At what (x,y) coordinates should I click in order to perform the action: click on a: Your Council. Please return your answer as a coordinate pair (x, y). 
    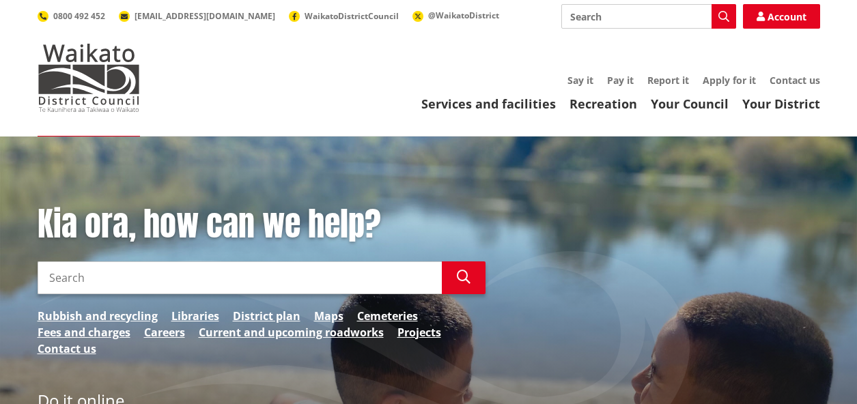
    Looking at the image, I should click on (689, 104).